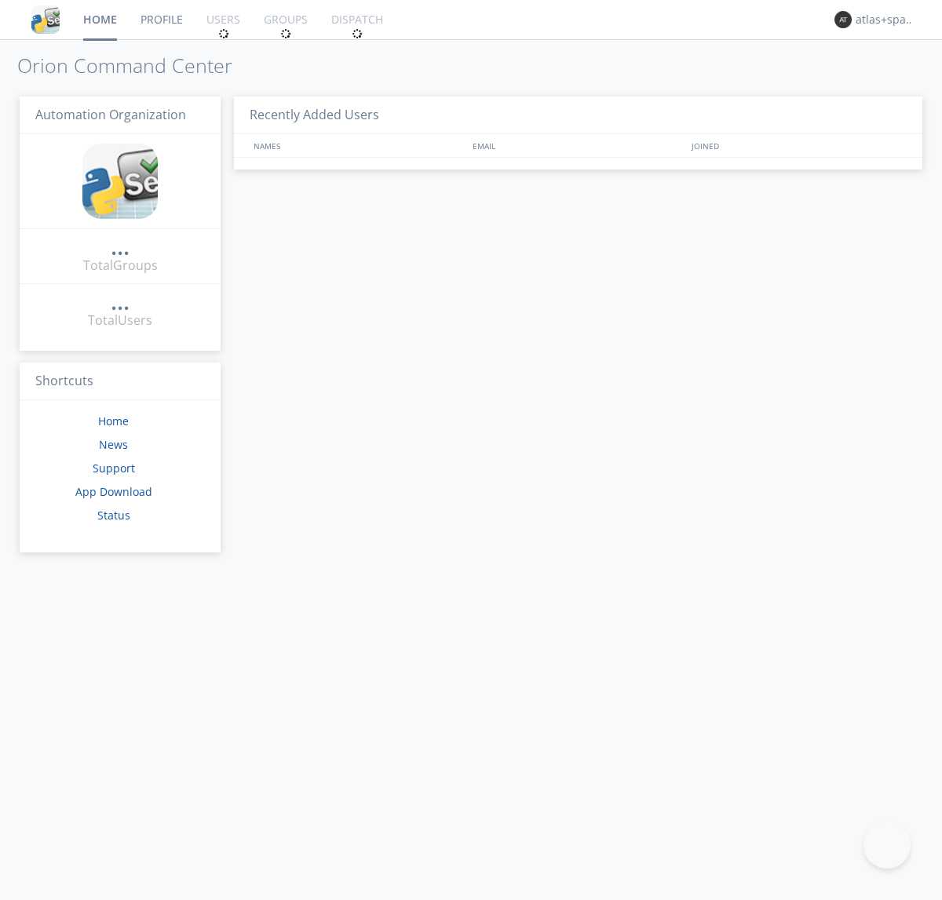  Describe the element at coordinates (577, 115) in the screenshot. I see `h3: Recently Added Users` at that location.